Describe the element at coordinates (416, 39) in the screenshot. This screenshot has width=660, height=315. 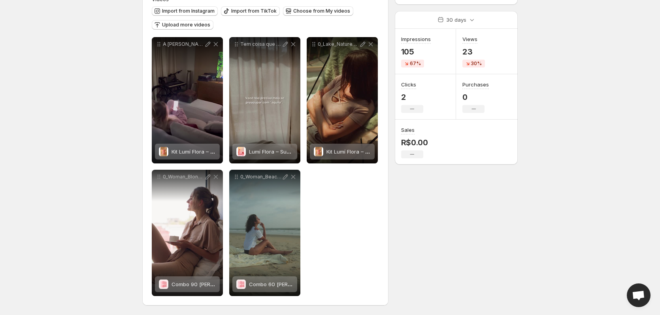
I see `h3: Impressions` at that location.